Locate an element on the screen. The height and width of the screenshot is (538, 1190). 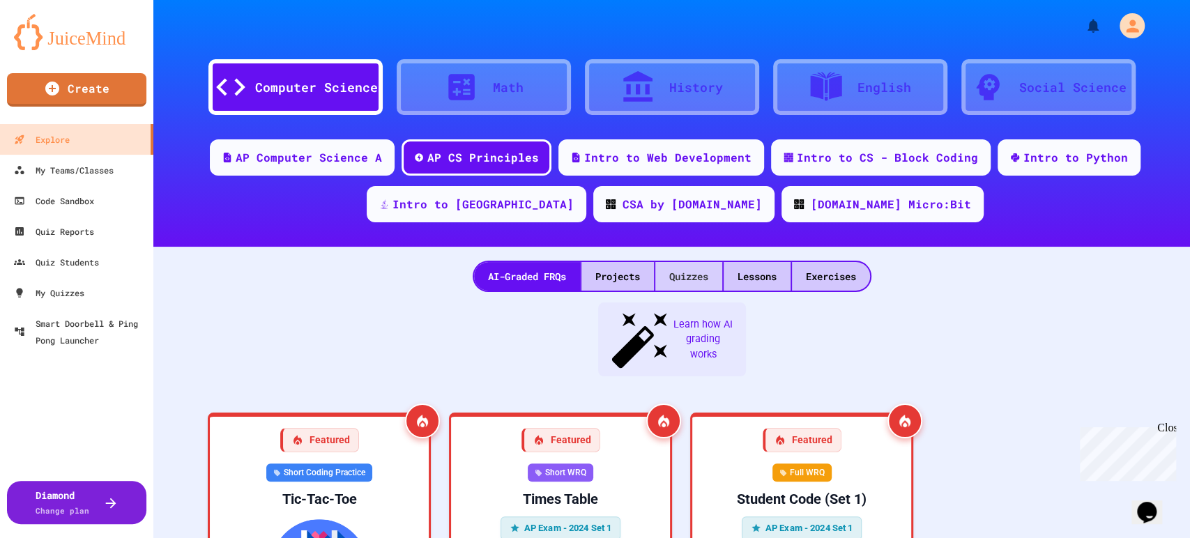
div: Intro to Python is located at coordinates (1075, 158).